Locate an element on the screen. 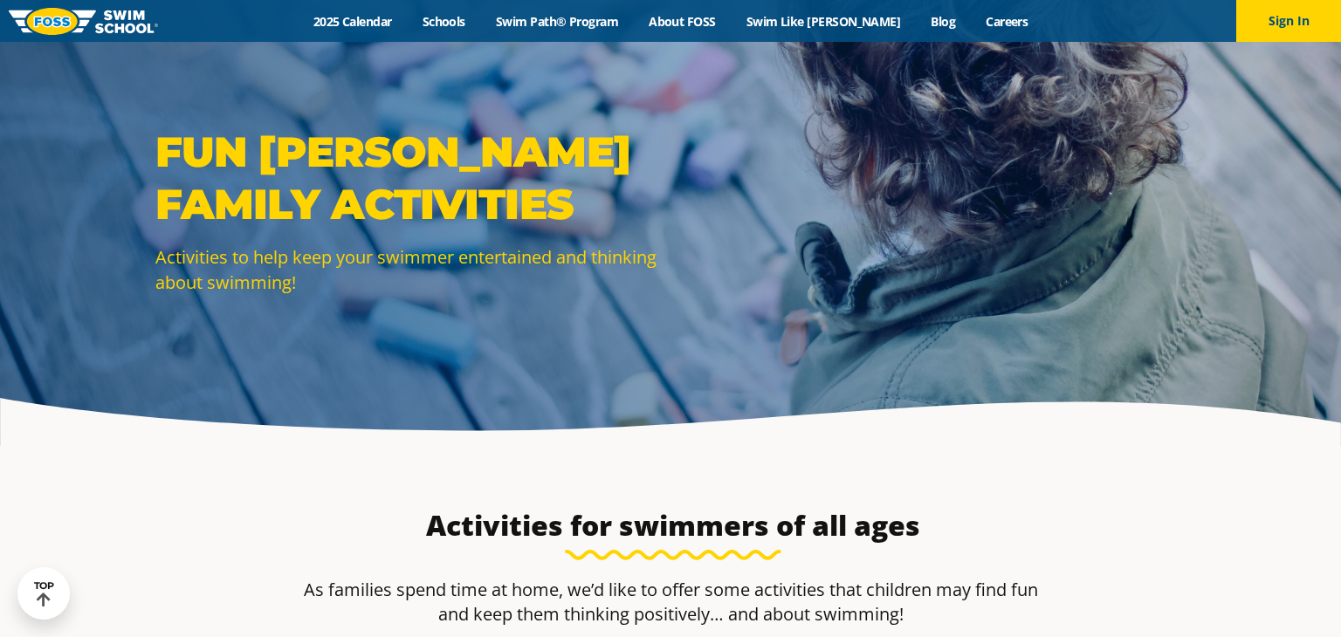  h3: Activities for swimmers of all ages is located at coordinates (672, 526).